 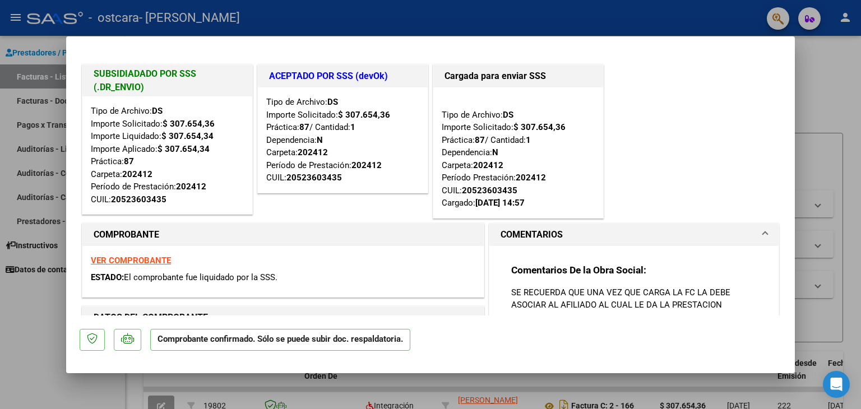 I want to click on p: SE RECUERDA QUE UNA VEZ QUE CARGA LA FC LA DEBE ASOCIAR AL AFILIADO AL CUAL LE DA LA PRESTACION, so click(x=634, y=299).